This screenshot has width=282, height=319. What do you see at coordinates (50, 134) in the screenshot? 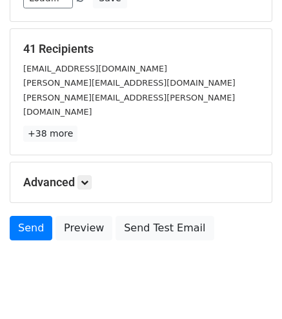
I see `a: +38 more` at bounding box center [50, 134].